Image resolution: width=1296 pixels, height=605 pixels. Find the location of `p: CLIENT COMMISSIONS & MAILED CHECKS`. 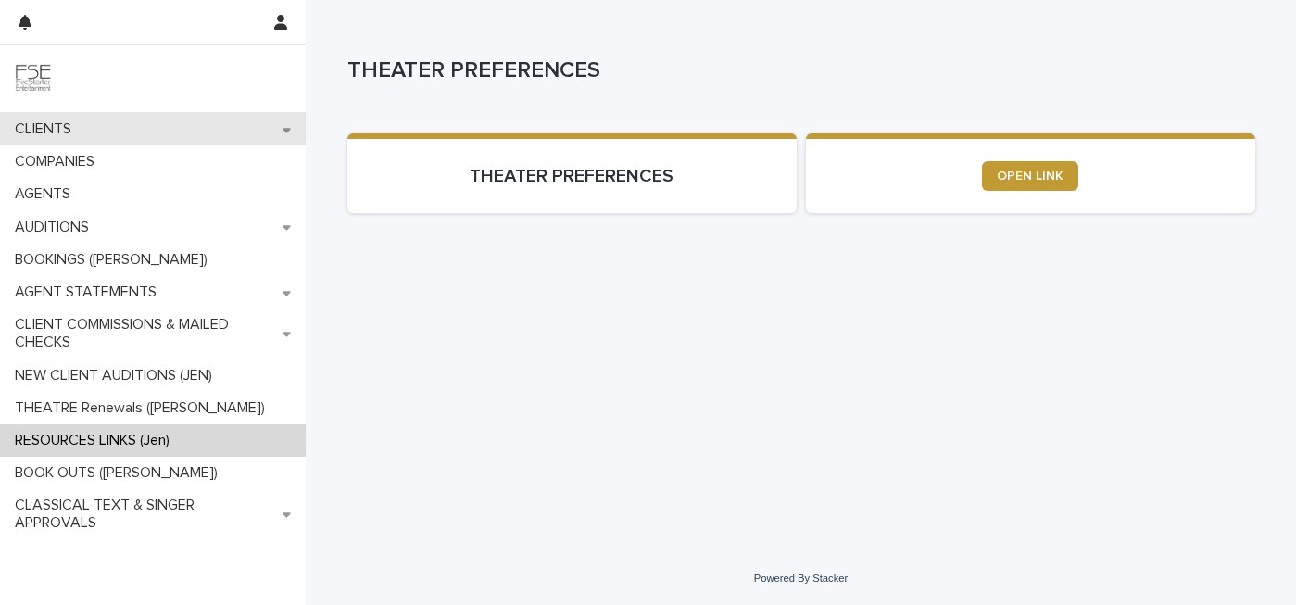

p: CLIENT COMMISSIONS & MAILED CHECKS is located at coordinates (144, 333).